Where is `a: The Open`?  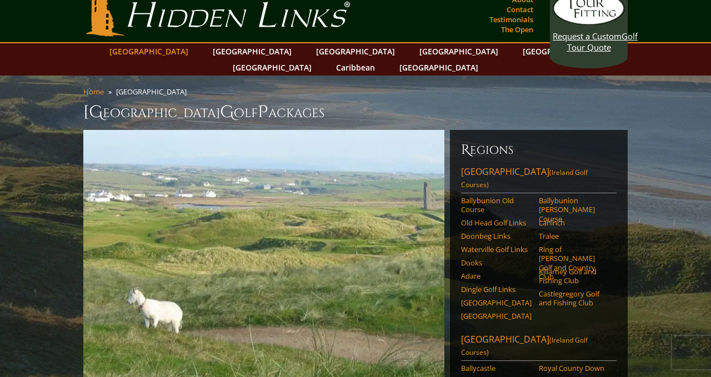
a: The Open is located at coordinates (517, 29).